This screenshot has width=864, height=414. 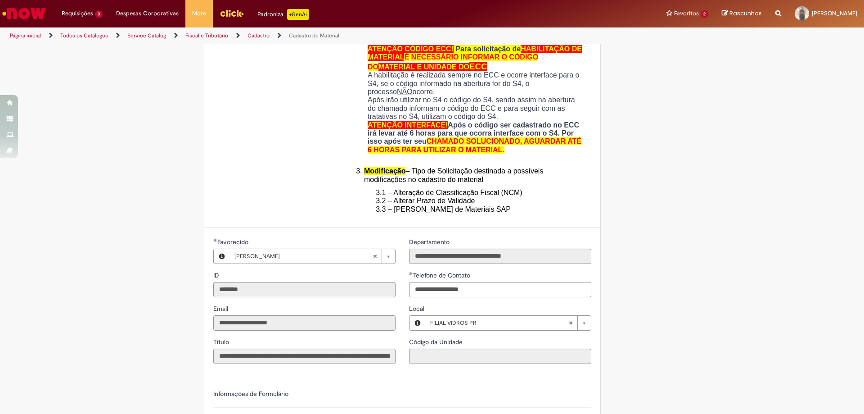 I want to click on a: Service Catalog, so click(x=147, y=36).